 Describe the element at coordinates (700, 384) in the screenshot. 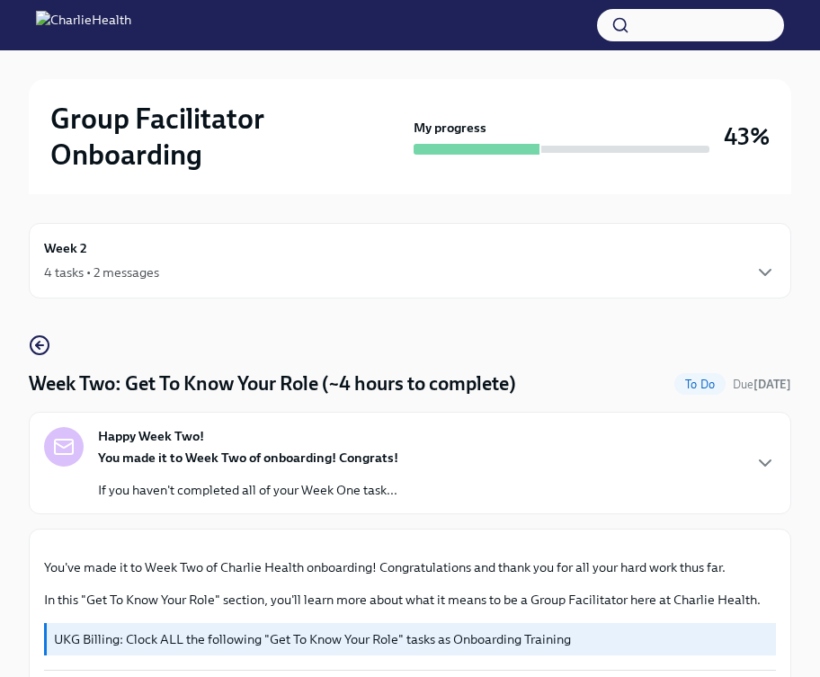

I see `span: To Do` at that location.